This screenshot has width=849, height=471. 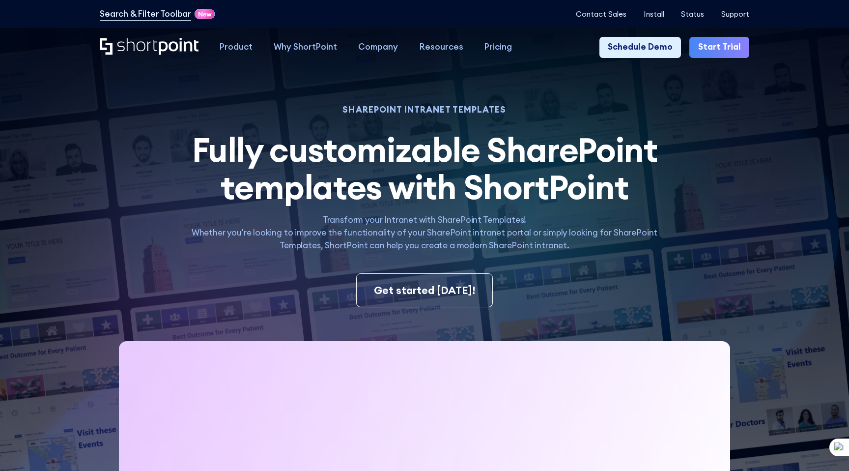 What do you see at coordinates (441, 47) in the screenshot?
I see `div: Resources` at bounding box center [441, 47].